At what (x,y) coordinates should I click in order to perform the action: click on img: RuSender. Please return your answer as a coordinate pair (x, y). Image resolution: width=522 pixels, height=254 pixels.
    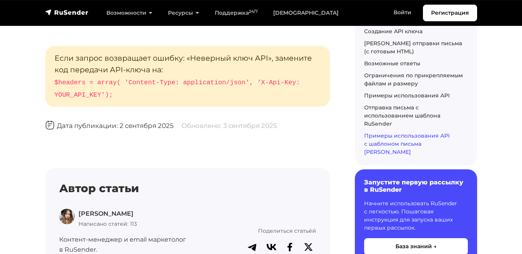
    Looking at the image, I should click on (67, 12).